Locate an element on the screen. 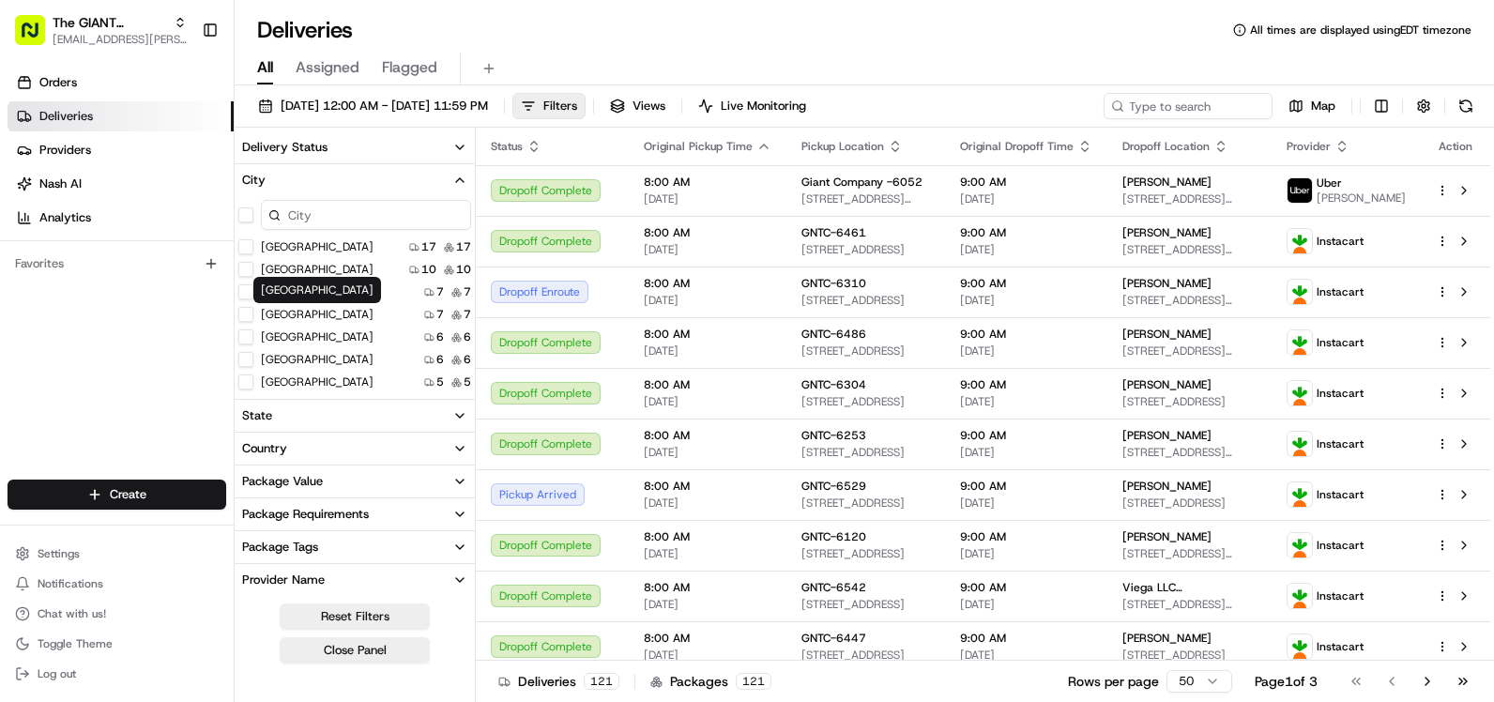 The height and width of the screenshot is (702, 1494). span: Provider is located at coordinates (1309, 146).